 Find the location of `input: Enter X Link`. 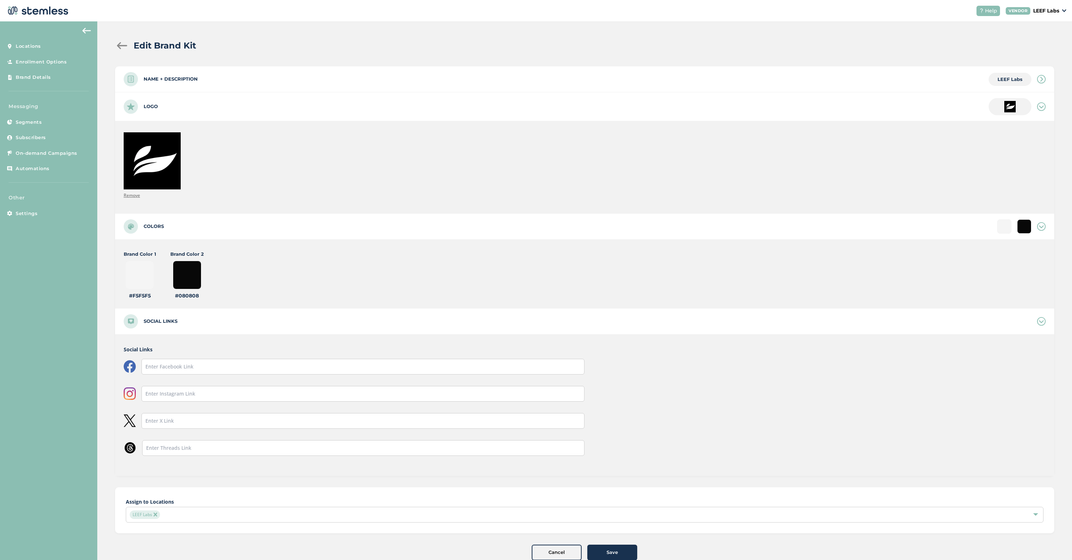

input: Enter X Link is located at coordinates (363, 421).